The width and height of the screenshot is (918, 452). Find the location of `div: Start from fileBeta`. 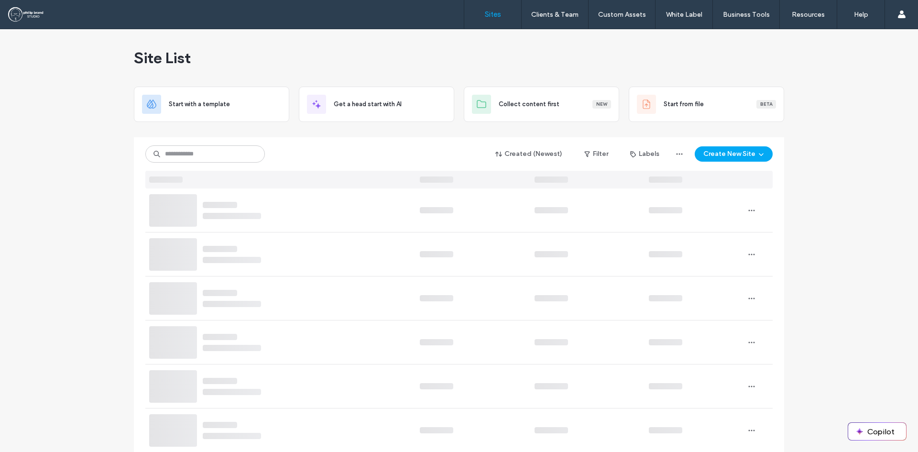

div: Start from fileBeta is located at coordinates (706, 104).